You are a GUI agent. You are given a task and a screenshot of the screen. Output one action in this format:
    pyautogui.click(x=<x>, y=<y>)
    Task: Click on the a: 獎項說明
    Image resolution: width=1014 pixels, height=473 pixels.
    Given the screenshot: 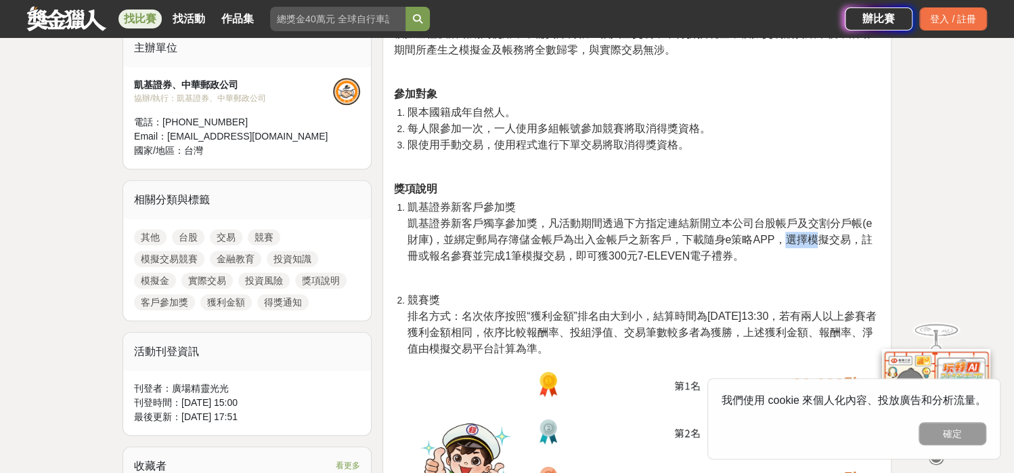 What is the action you would take?
    pyautogui.click(x=321, y=280)
    